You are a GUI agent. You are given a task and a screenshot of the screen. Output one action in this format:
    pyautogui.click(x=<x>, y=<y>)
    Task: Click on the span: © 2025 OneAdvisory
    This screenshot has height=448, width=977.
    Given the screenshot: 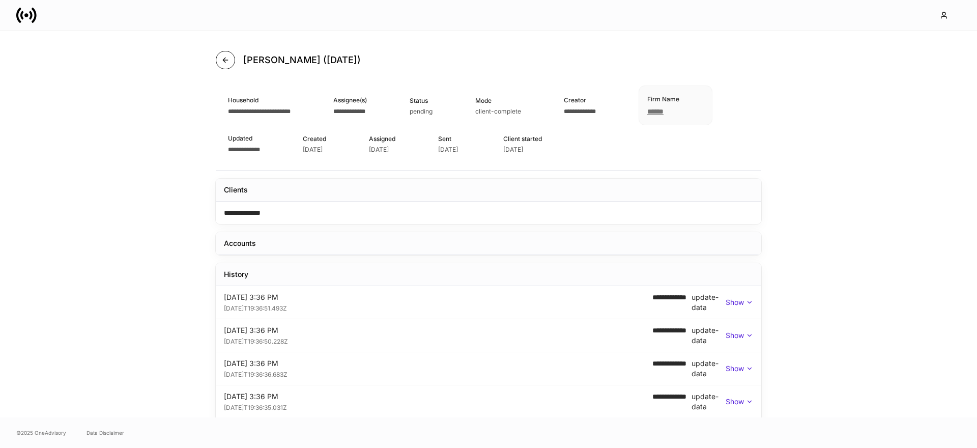 What is the action you would take?
    pyautogui.click(x=41, y=432)
    